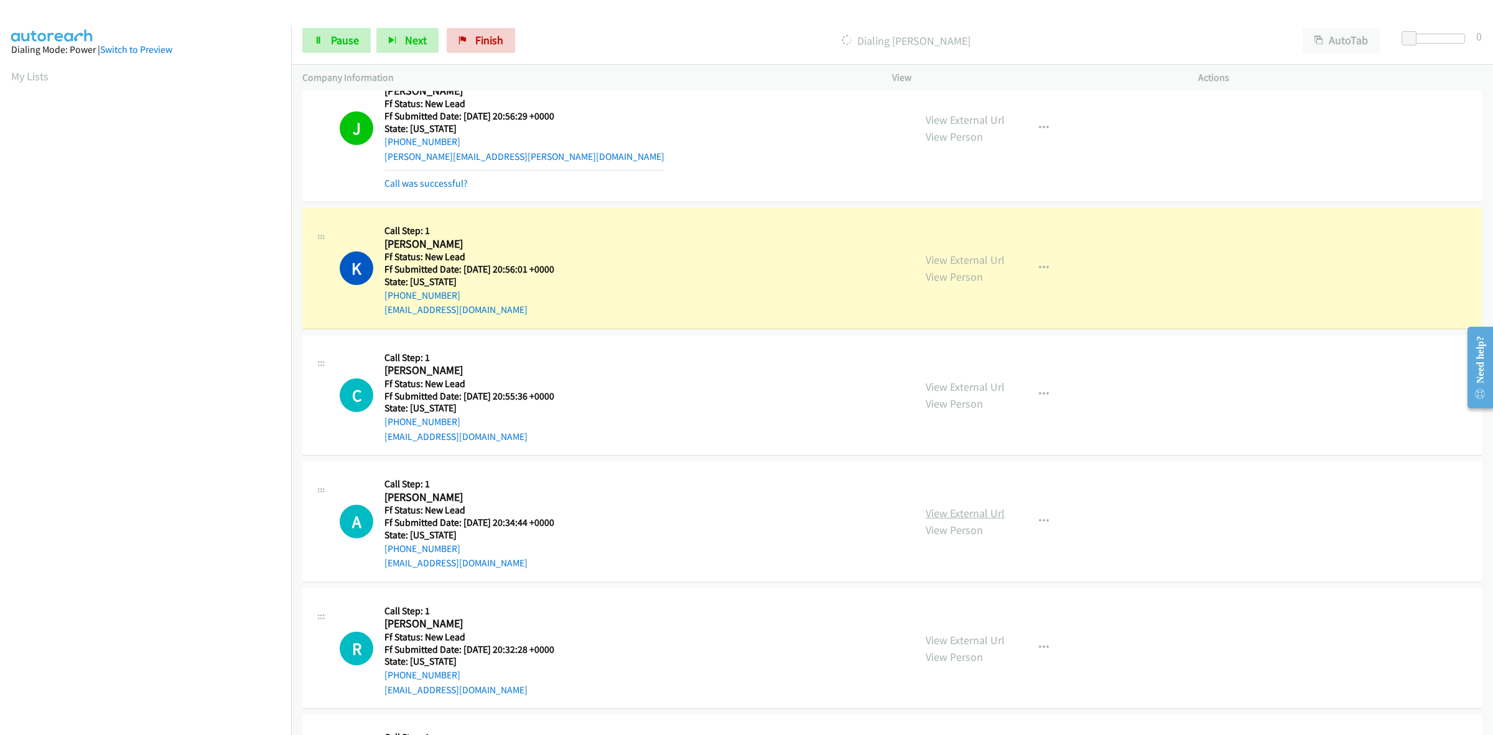 The image size is (1493, 735). I want to click on span: Next, so click(416, 40).